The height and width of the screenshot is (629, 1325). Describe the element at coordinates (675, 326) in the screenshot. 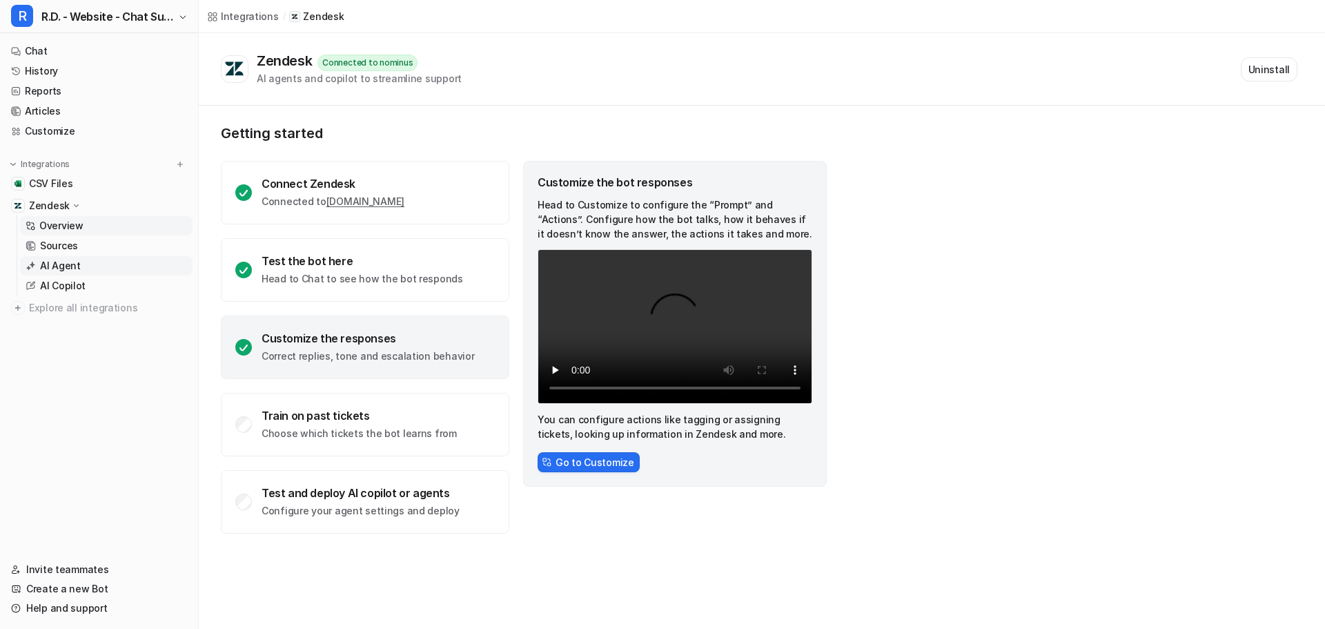

I see `video: Your browser does not support the video tag.` at that location.